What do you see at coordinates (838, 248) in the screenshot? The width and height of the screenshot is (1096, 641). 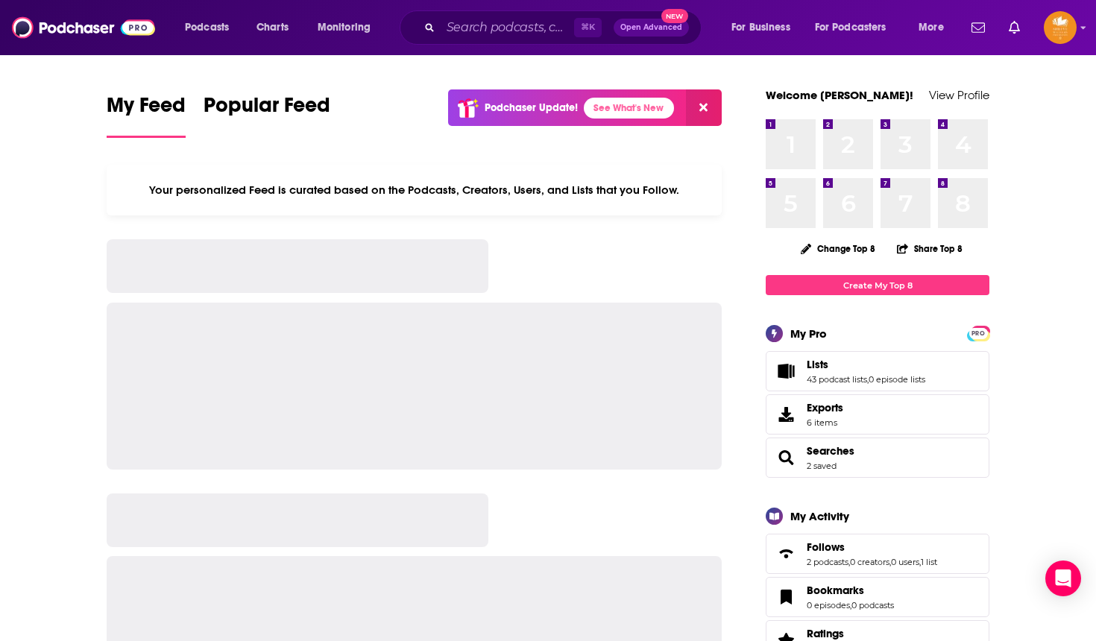 I see `button: Change Top 8` at bounding box center [838, 248].